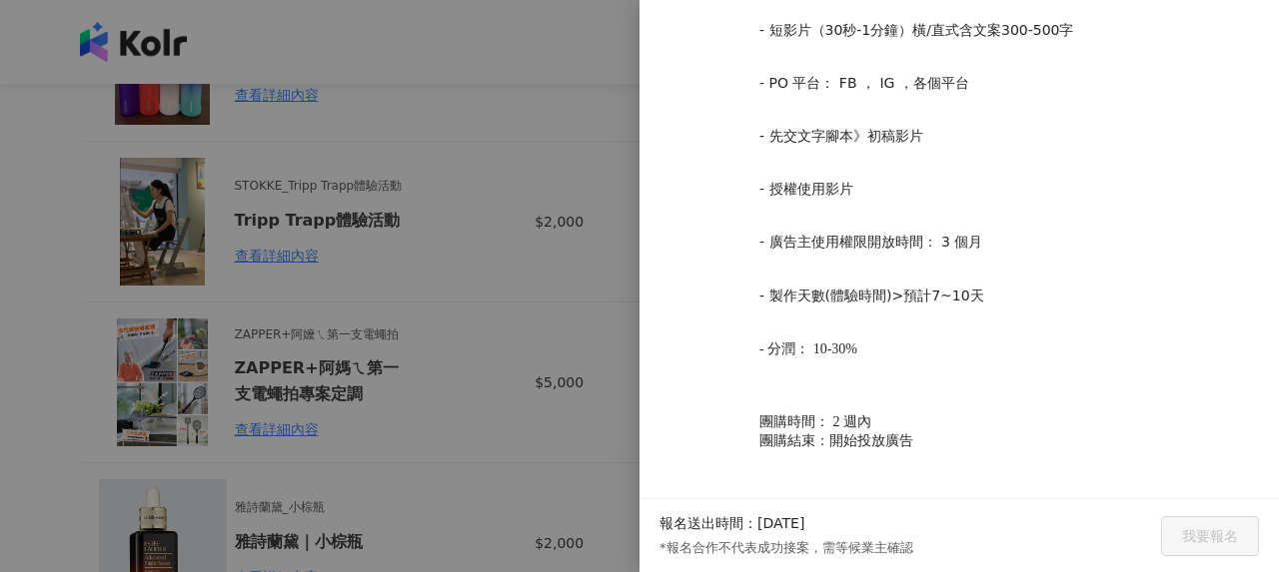 This screenshot has width=1279, height=572. Describe the element at coordinates (1210, 536) in the screenshot. I see `button: 我要報名` at that location.